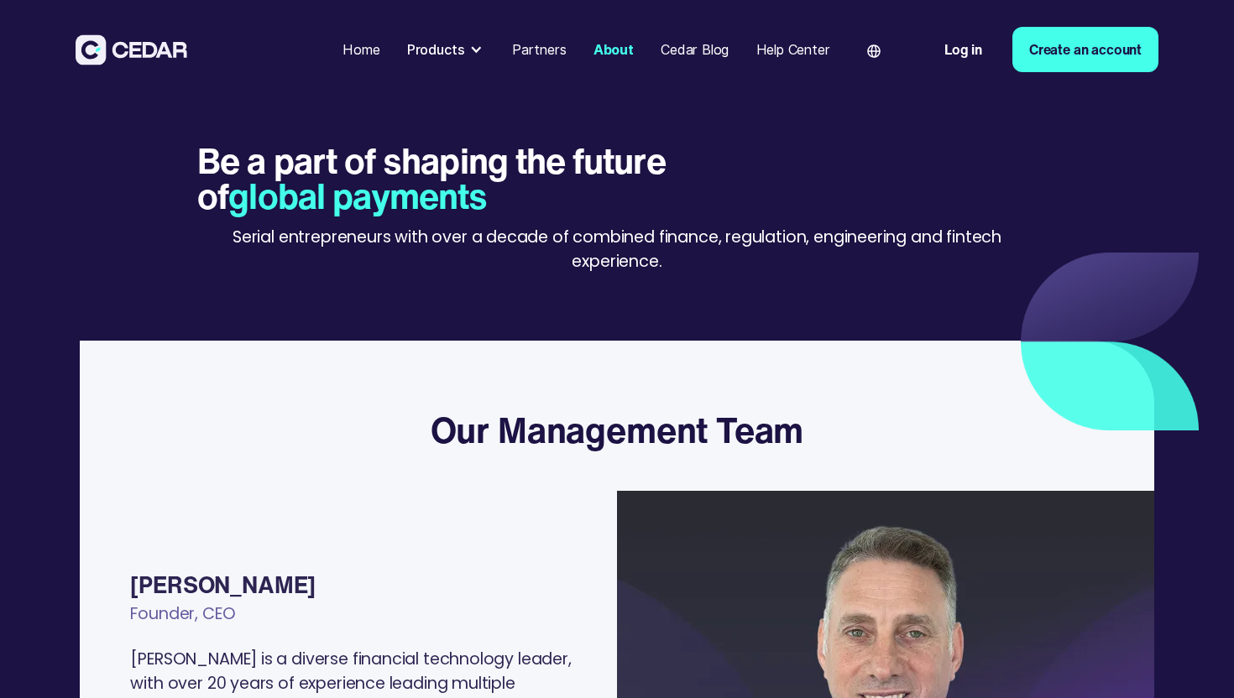 This screenshot has width=1234, height=698. Describe the element at coordinates (694, 50) in the screenshot. I see `div: Cedar Blog` at that location.